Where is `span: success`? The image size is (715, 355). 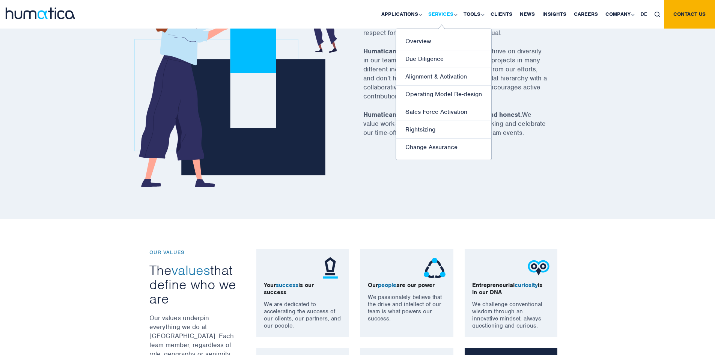 span: success is located at coordinates (287, 285).